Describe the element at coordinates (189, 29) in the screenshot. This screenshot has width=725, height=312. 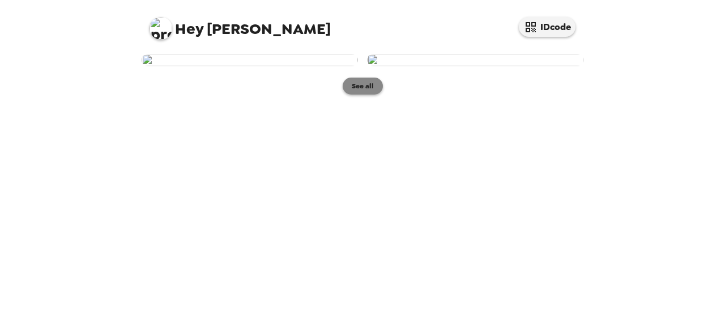
I see `span: Hey` at that location.